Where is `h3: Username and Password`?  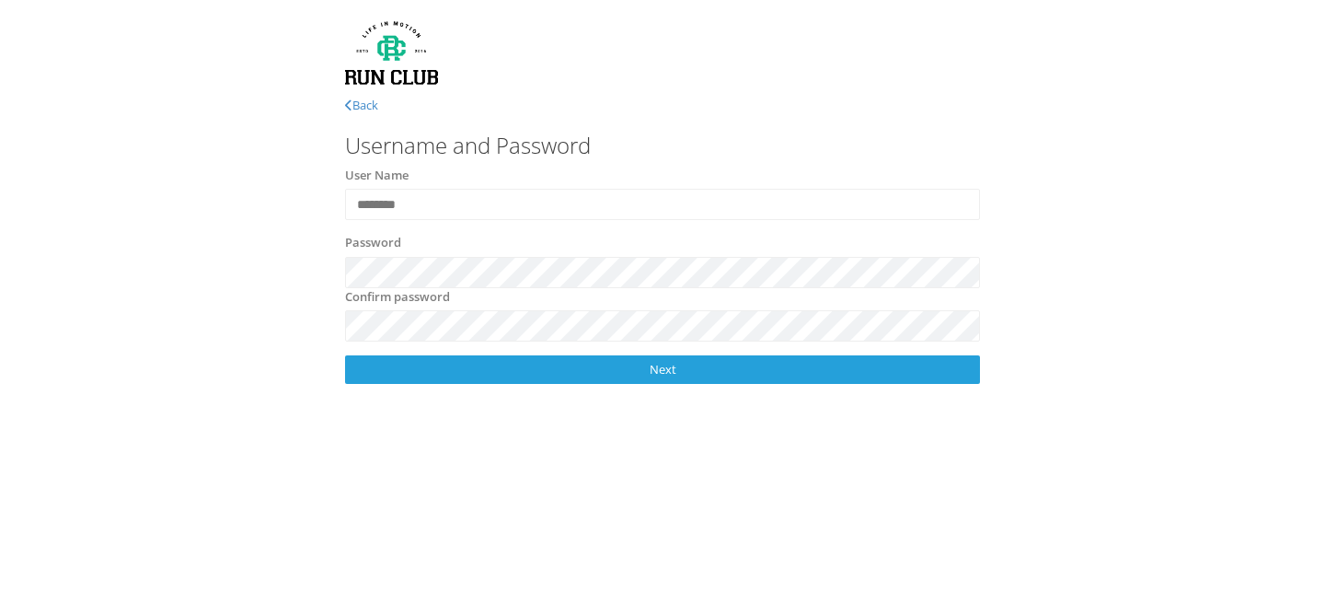 h3: Username and Password is located at coordinates (663, 145).